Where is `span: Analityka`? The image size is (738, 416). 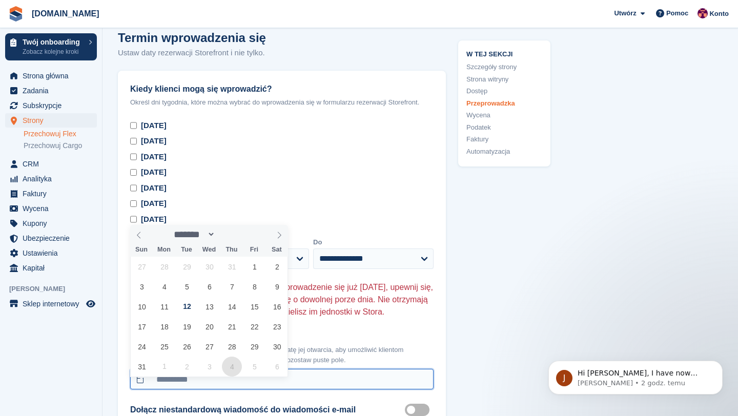
span: Analityka is located at coordinates (53, 179).